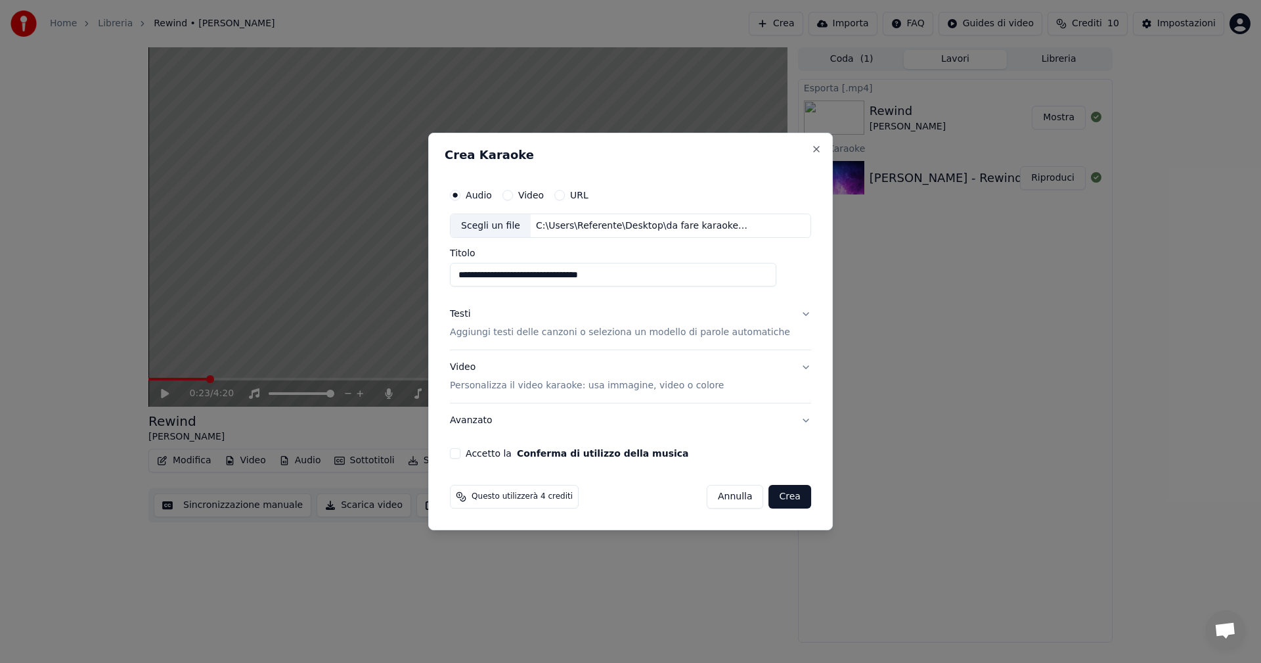 The height and width of the screenshot is (663, 1261). I want to click on p: Personalizza il video karaoke: usa immagine, video o colore, so click(587, 386).